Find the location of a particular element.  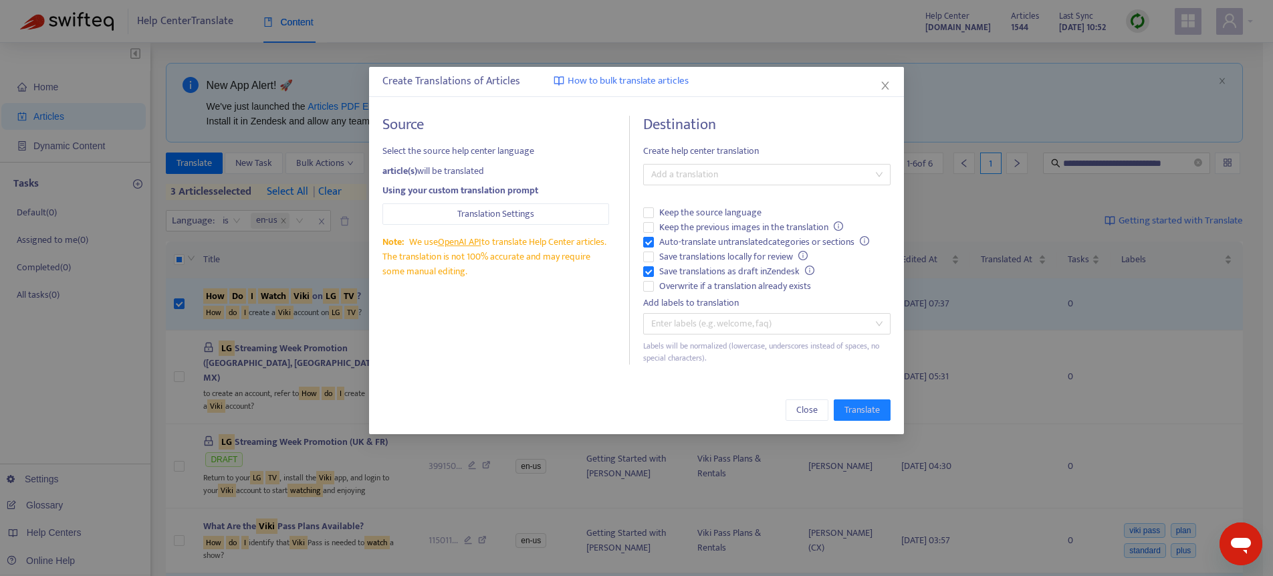

span: Save translations locally for review is located at coordinates (733, 257).